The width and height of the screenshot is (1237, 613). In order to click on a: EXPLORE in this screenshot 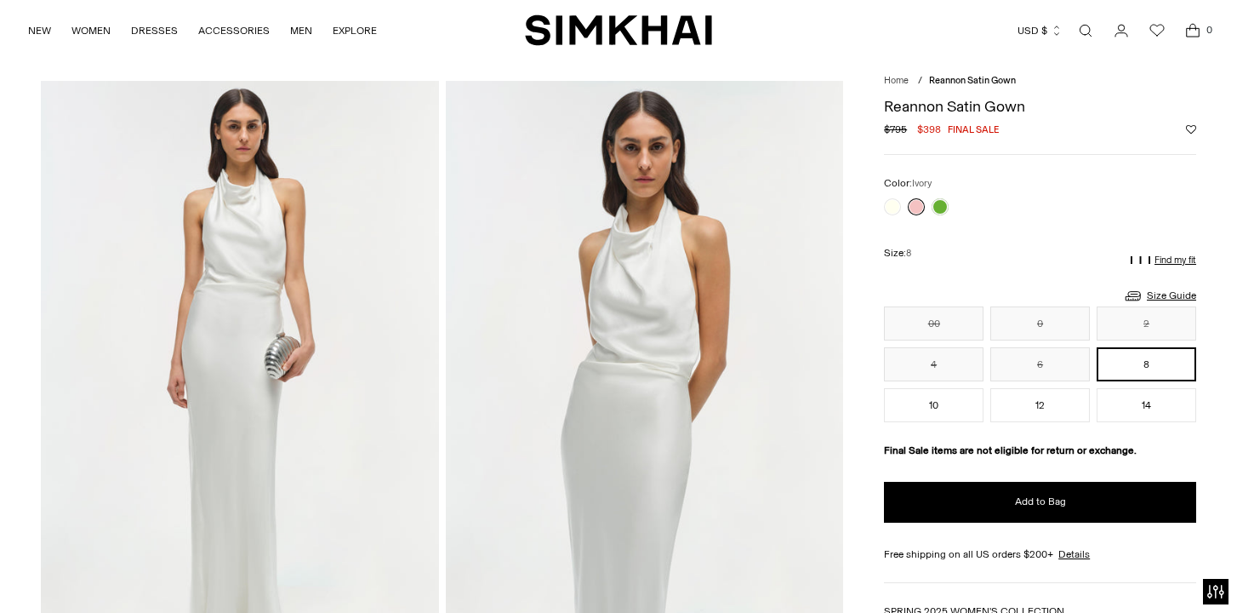, I will do `click(355, 31)`.